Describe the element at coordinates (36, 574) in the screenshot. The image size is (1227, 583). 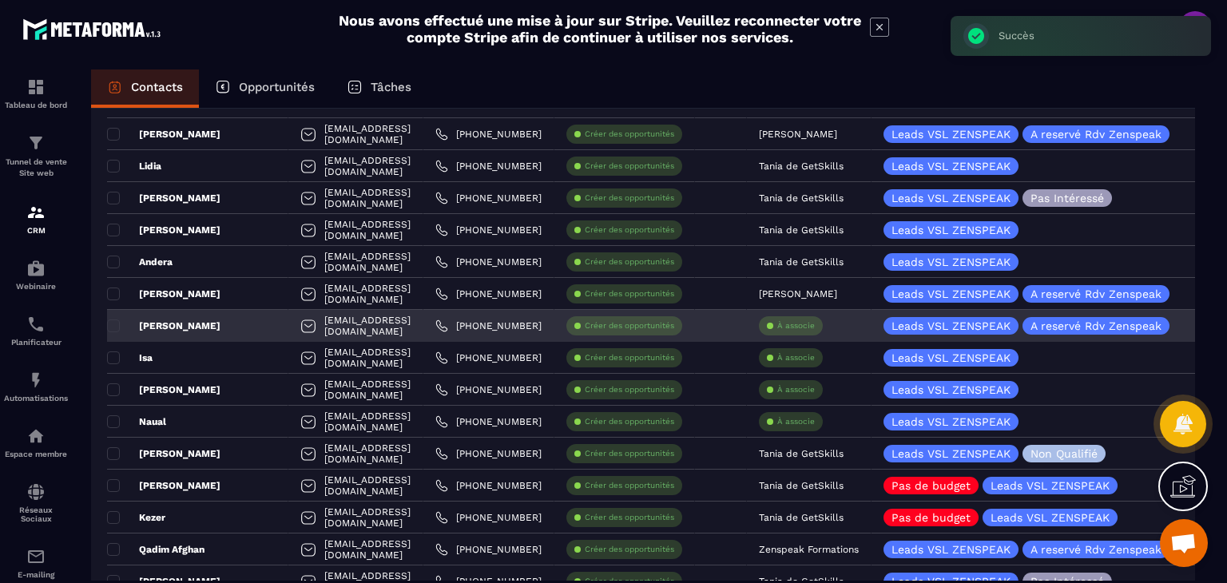
I see `p: E-mailing` at that location.